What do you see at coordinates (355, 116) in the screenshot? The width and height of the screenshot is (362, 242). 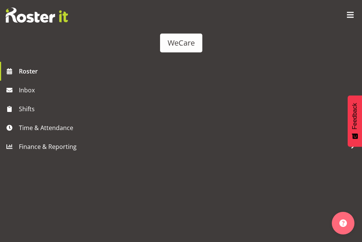 I see `span: Feedback` at bounding box center [355, 116].